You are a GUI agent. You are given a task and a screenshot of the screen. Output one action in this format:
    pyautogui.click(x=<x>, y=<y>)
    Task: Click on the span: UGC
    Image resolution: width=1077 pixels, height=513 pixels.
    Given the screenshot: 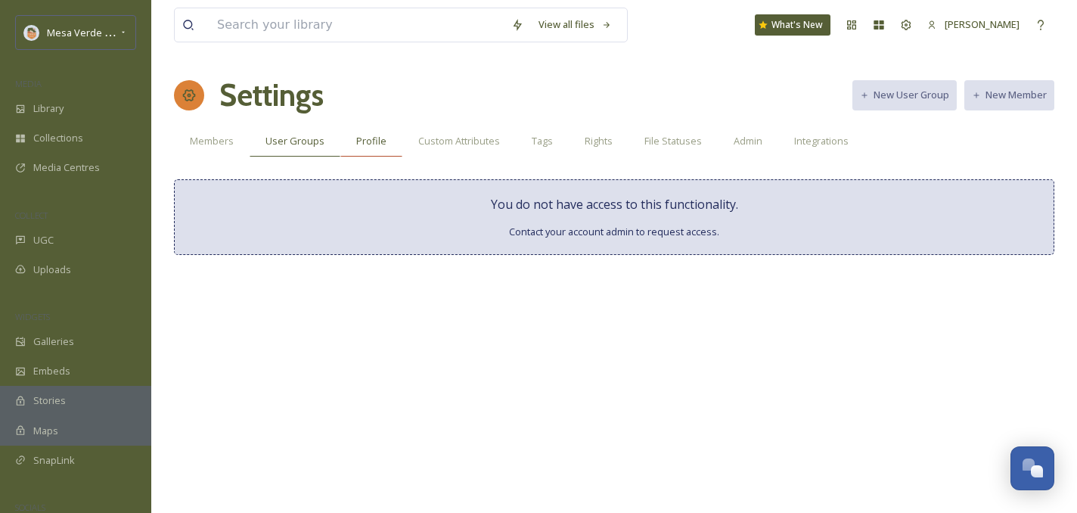 What is the action you would take?
    pyautogui.click(x=43, y=240)
    